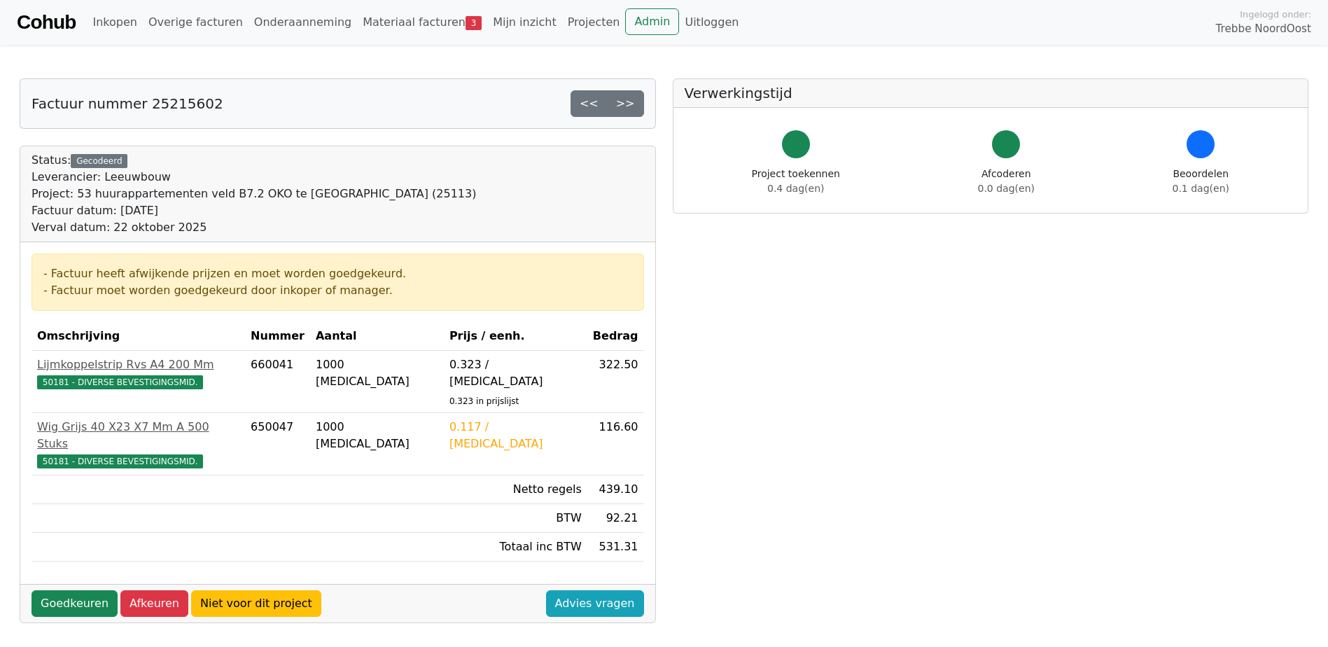  Describe the element at coordinates (256, 604) in the screenshot. I see `a: Niet voor dit project` at that location.